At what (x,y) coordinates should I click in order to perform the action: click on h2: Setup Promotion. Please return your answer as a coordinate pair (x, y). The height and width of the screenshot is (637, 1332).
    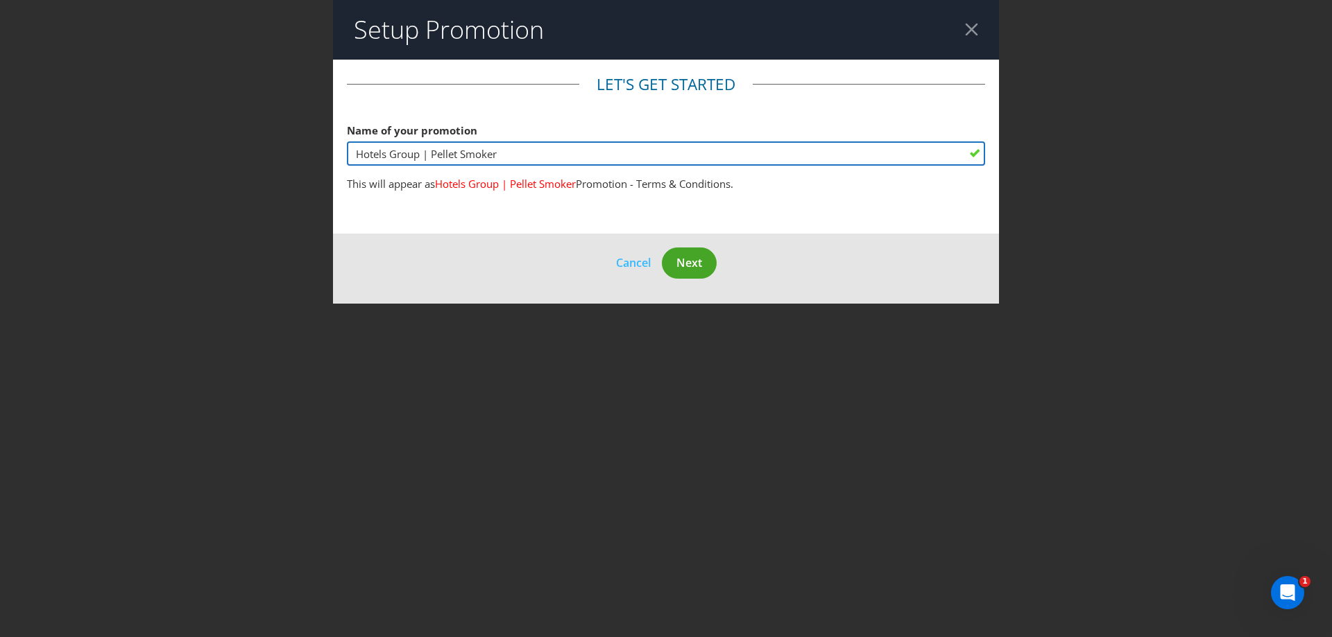
    Looking at the image, I should click on (449, 30).